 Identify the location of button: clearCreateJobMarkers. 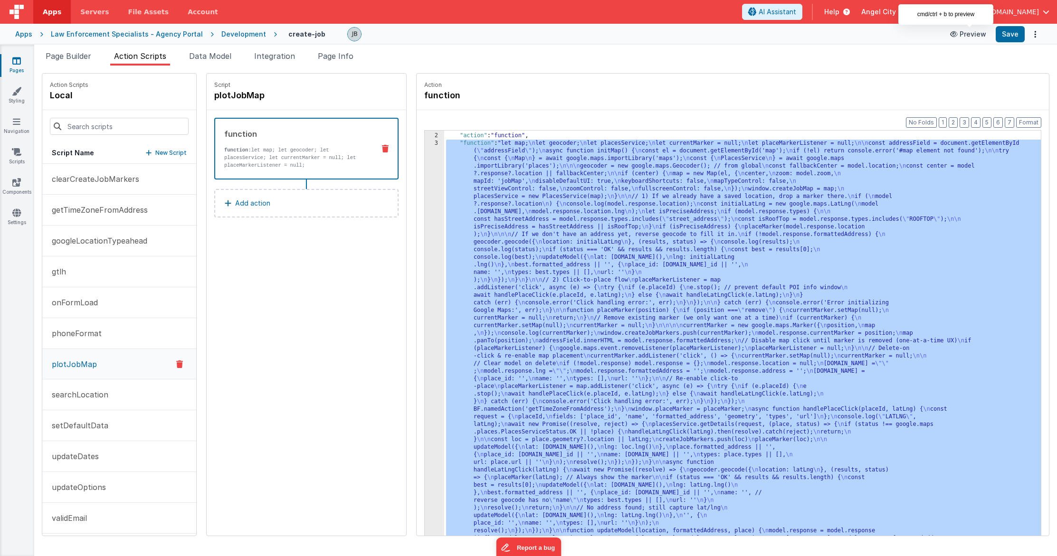
(119, 179).